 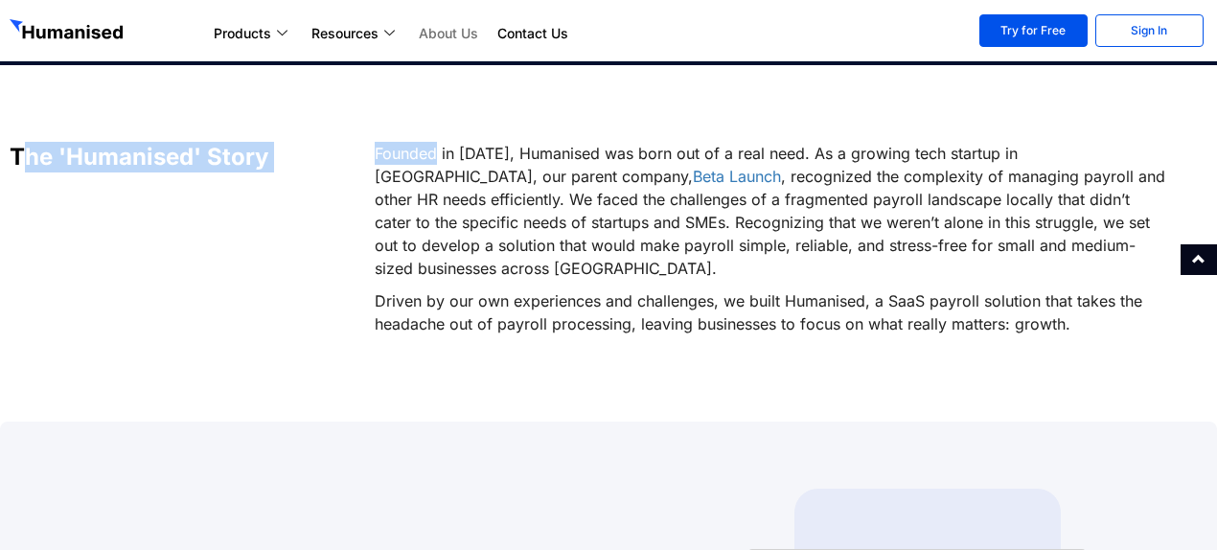 What do you see at coordinates (533, 34) in the screenshot?
I see `a: Contact Us` at bounding box center [533, 34].